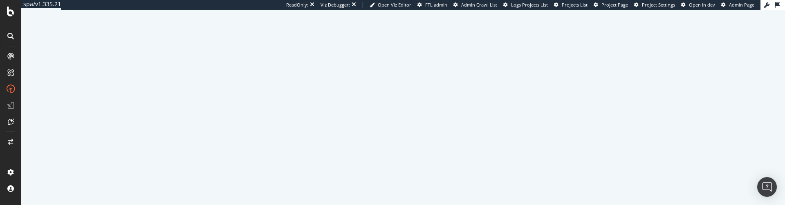 This screenshot has width=785, height=205. What do you see at coordinates (335, 5) in the screenshot?
I see `div: Viz Debugger:` at bounding box center [335, 5].